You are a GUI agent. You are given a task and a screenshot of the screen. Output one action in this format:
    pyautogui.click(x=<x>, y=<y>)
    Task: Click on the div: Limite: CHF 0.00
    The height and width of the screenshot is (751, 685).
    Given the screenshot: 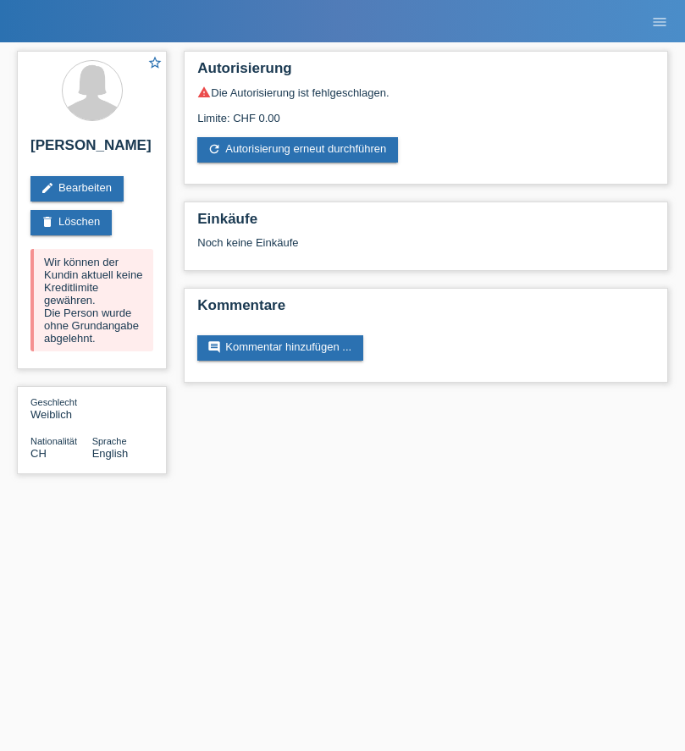 What is the action you would take?
    pyautogui.click(x=426, y=112)
    